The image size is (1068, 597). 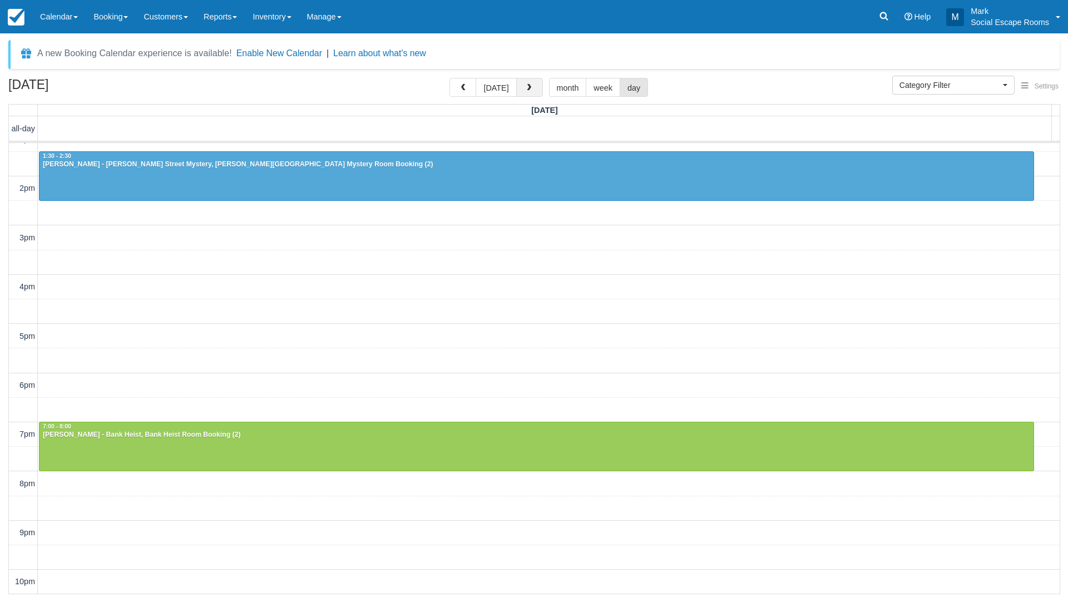 What do you see at coordinates (57, 156) in the screenshot?
I see `span: 1:30 - 2:30` at bounding box center [57, 156].